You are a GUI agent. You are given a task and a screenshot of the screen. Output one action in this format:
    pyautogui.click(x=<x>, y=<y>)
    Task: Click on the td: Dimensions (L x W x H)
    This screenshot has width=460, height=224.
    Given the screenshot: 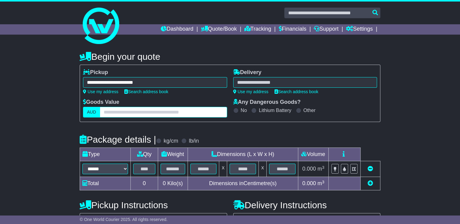 What is the action you would take?
    pyautogui.click(x=242, y=155)
    